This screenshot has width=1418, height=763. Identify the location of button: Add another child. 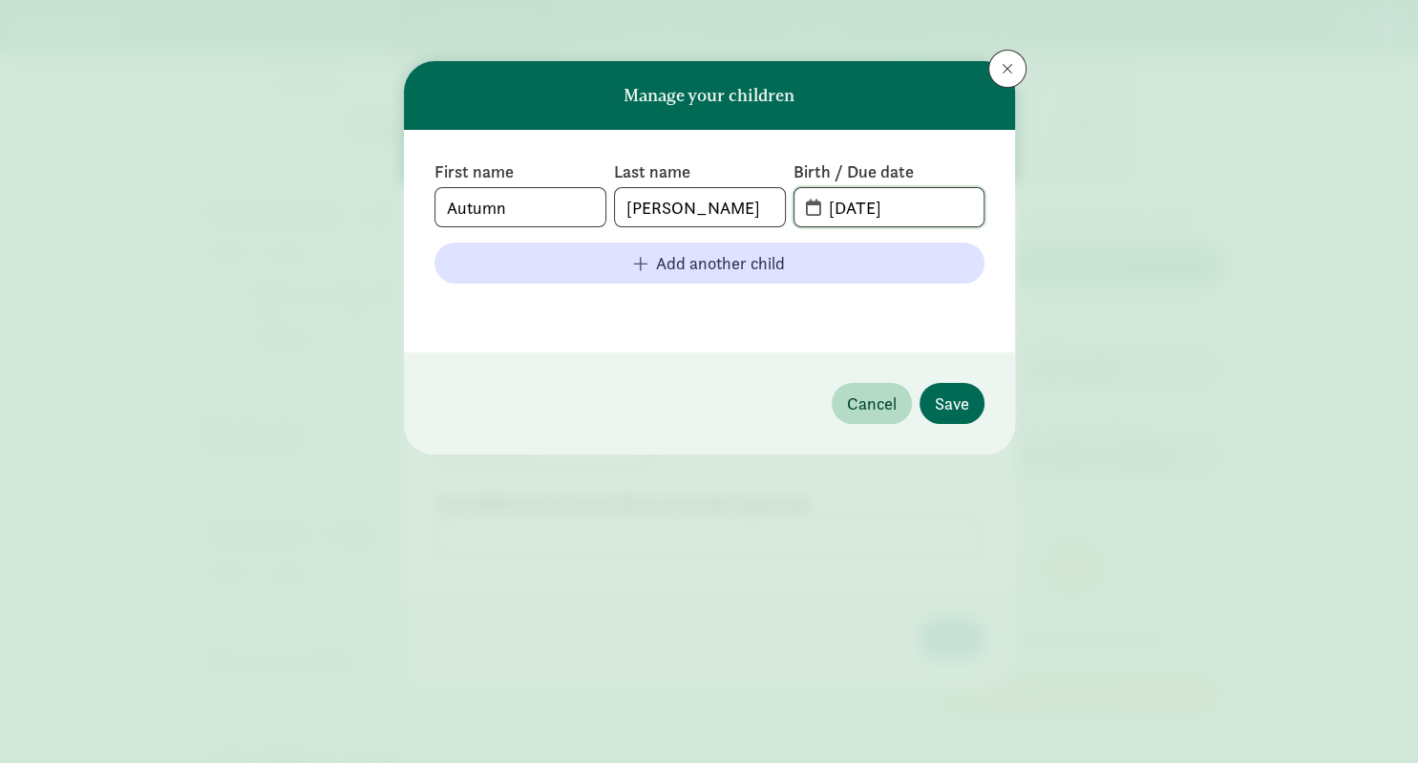
(709, 263).